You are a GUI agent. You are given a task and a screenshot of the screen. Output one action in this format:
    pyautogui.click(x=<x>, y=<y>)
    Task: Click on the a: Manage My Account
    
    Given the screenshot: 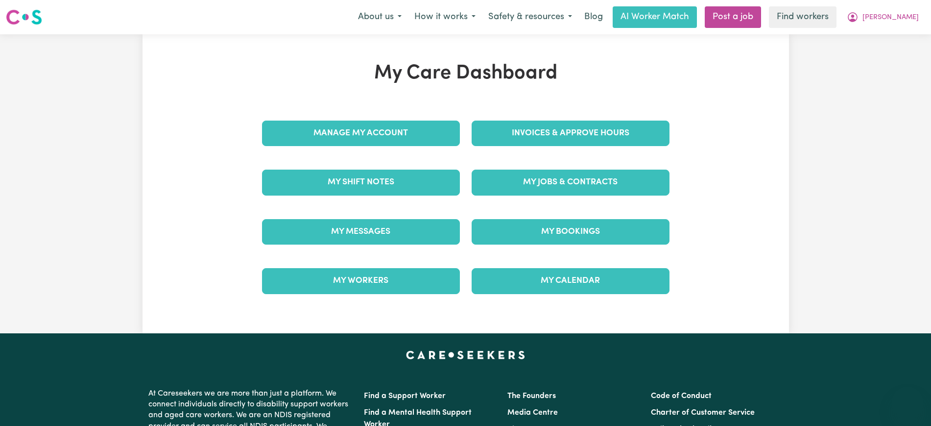 What is the action you would take?
    pyautogui.click(x=361, y=133)
    